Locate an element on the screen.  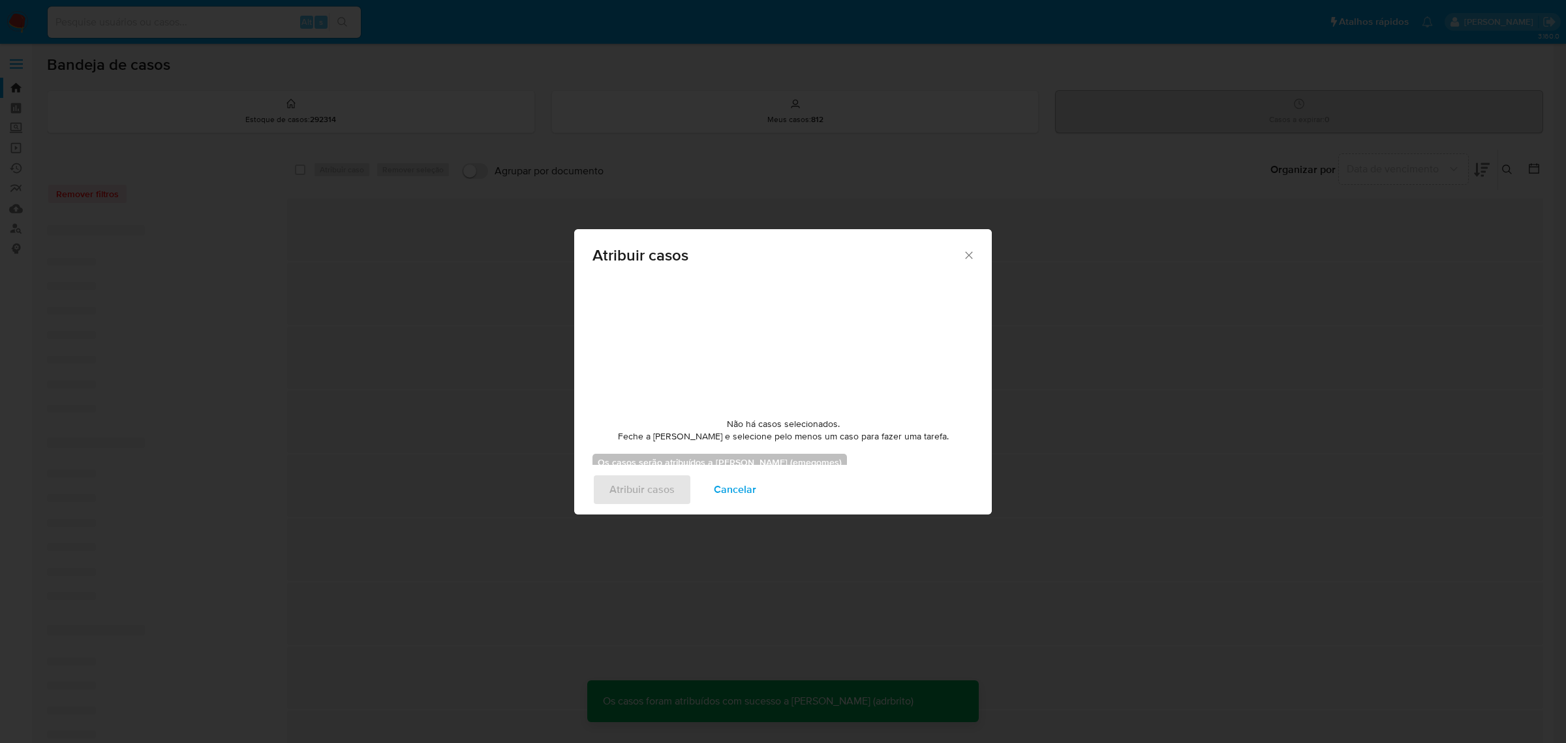
div: assign-modal is located at coordinates (783, 371).